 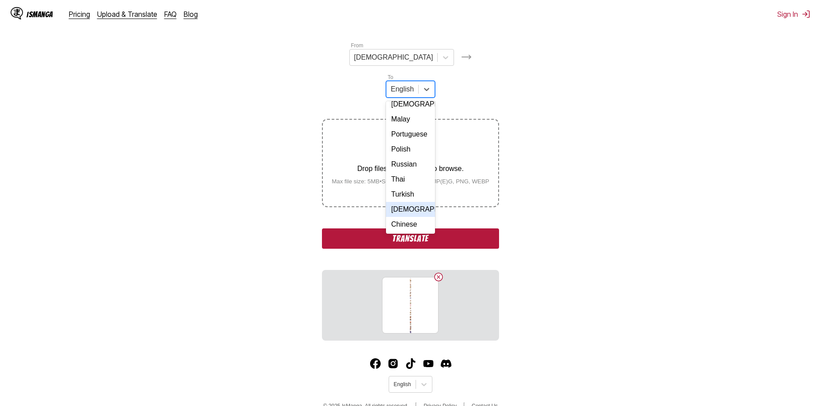 I want to click on div: Polish, so click(x=410, y=149).